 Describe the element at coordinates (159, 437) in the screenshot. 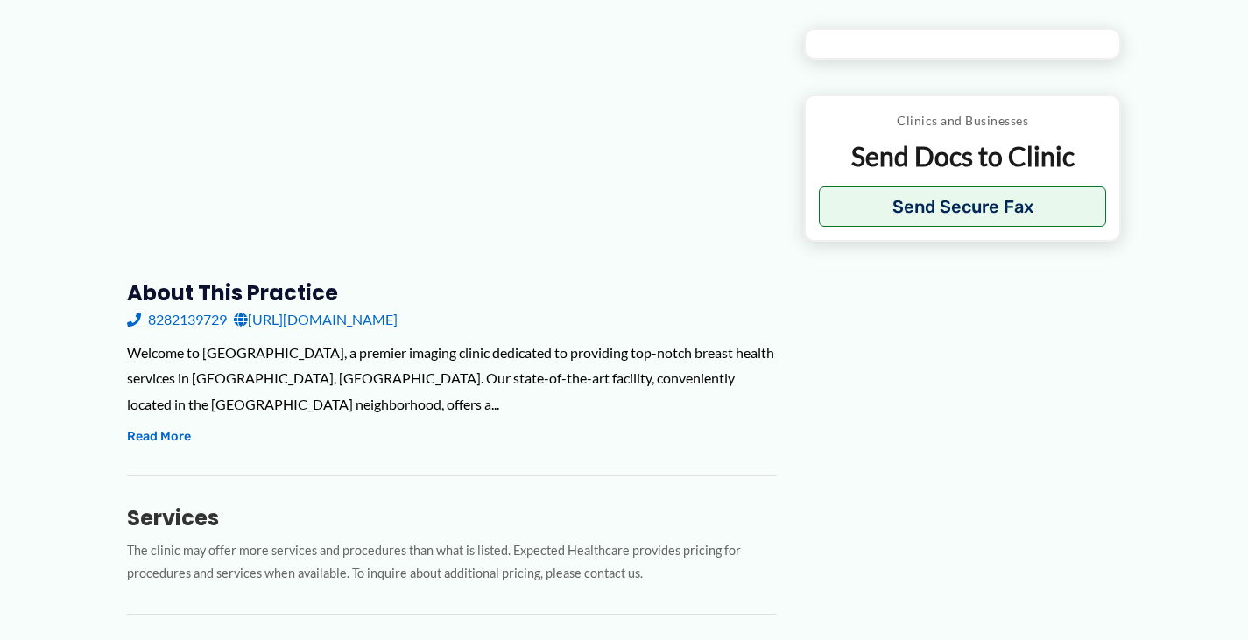

I see `button: Read More` at that location.